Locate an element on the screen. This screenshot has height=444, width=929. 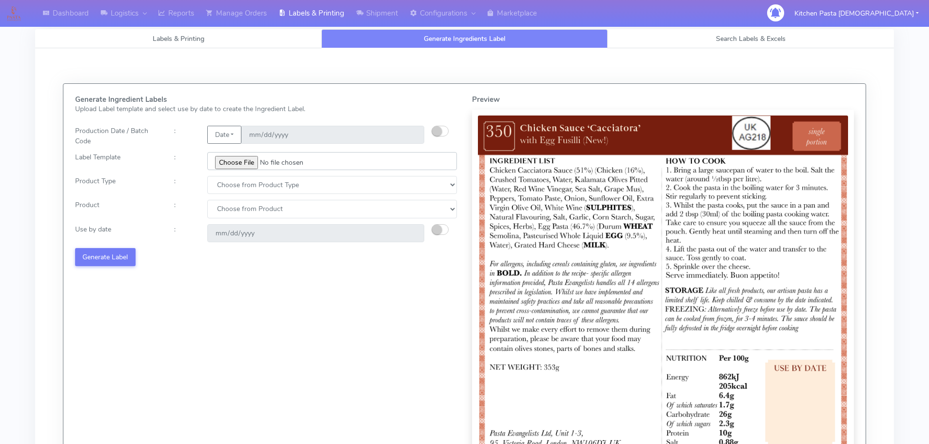
div: Product Type is located at coordinates (117, 185).